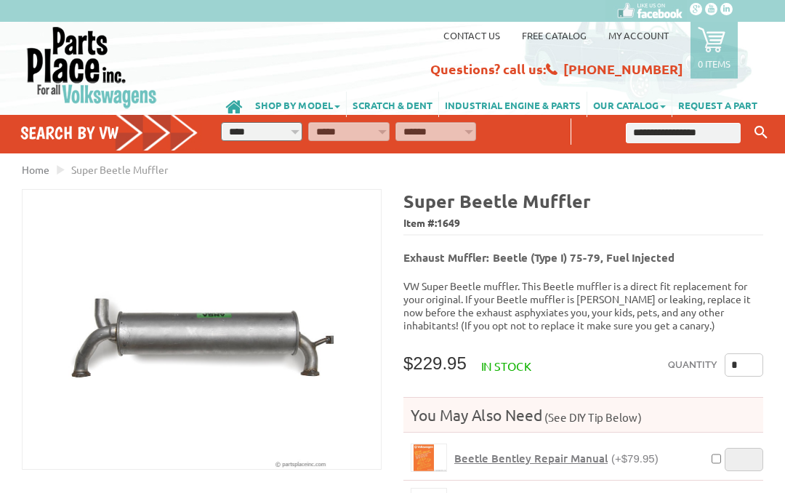 This screenshot has width=785, height=493. What do you see at coordinates (119, 169) in the screenshot?
I see `span: Super Beetle Muffler` at bounding box center [119, 169].